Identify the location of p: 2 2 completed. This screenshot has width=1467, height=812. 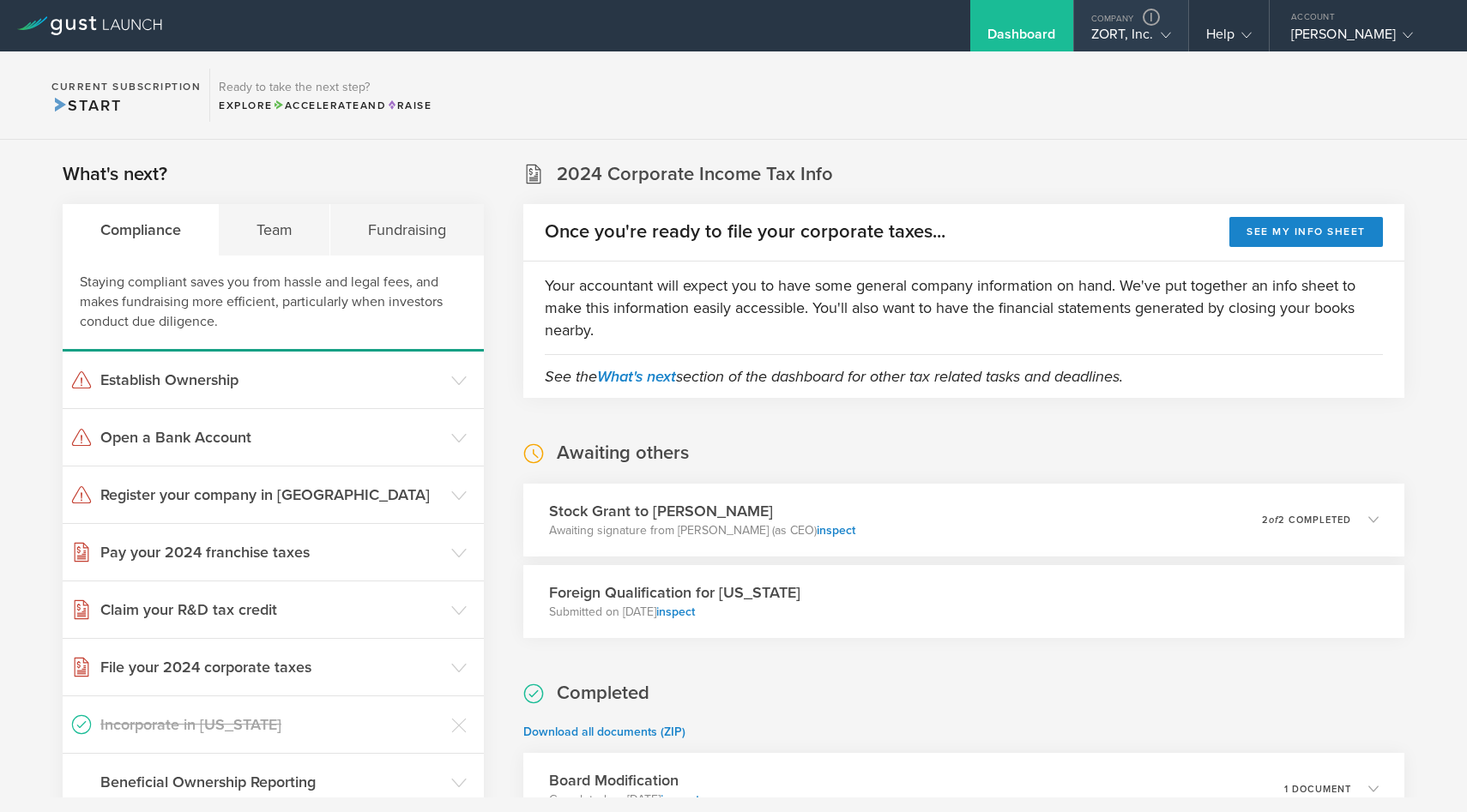
(1307, 520).